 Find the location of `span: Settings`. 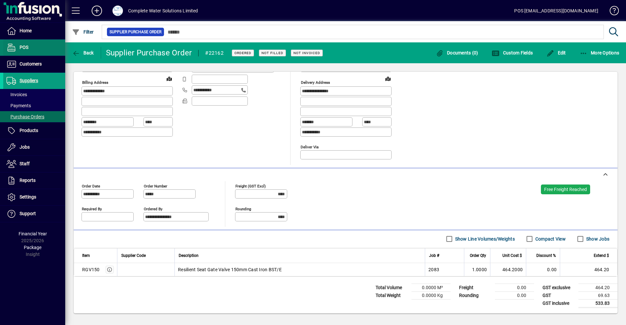

span: Settings is located at coordinates (28, 197).